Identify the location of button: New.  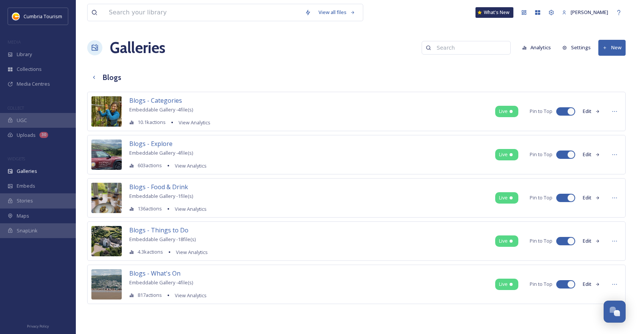
(612, 47).